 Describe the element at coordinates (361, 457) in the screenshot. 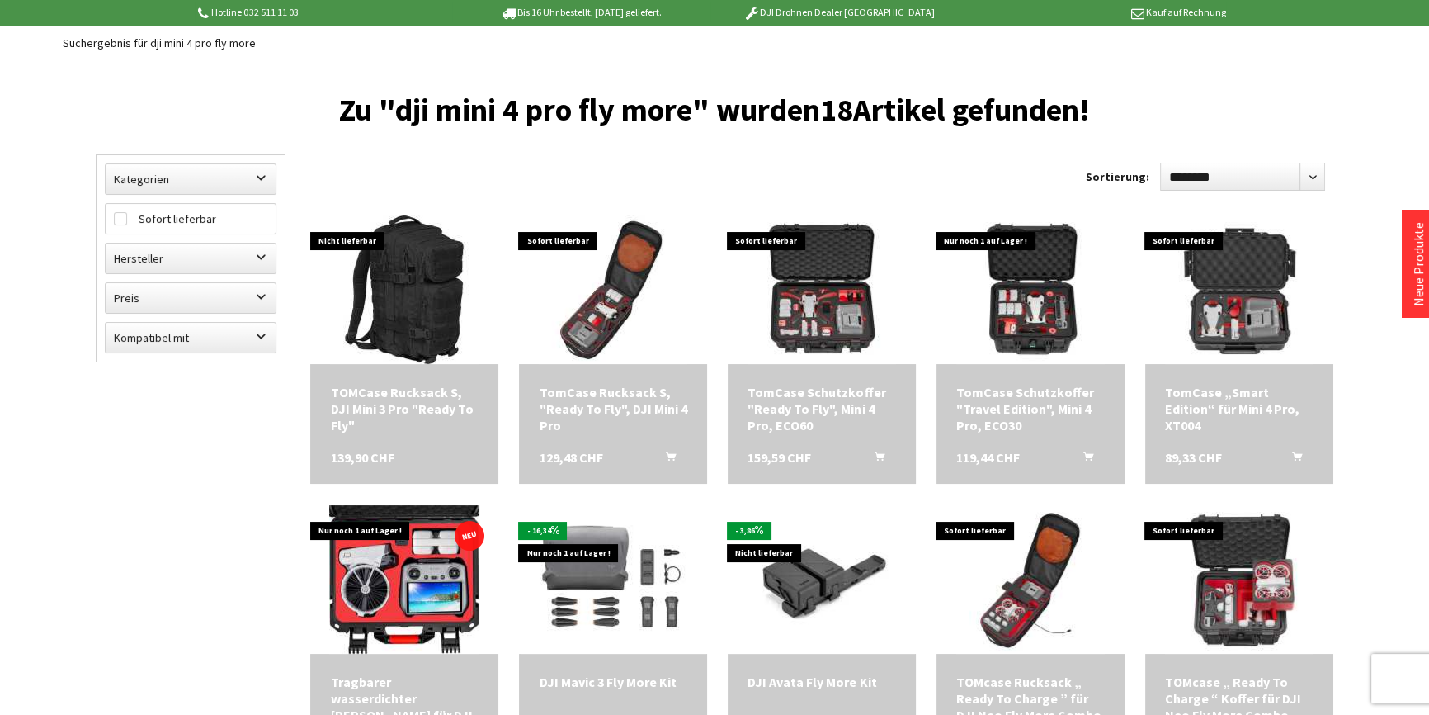

I see `span: 139,90 CHF` at that location.